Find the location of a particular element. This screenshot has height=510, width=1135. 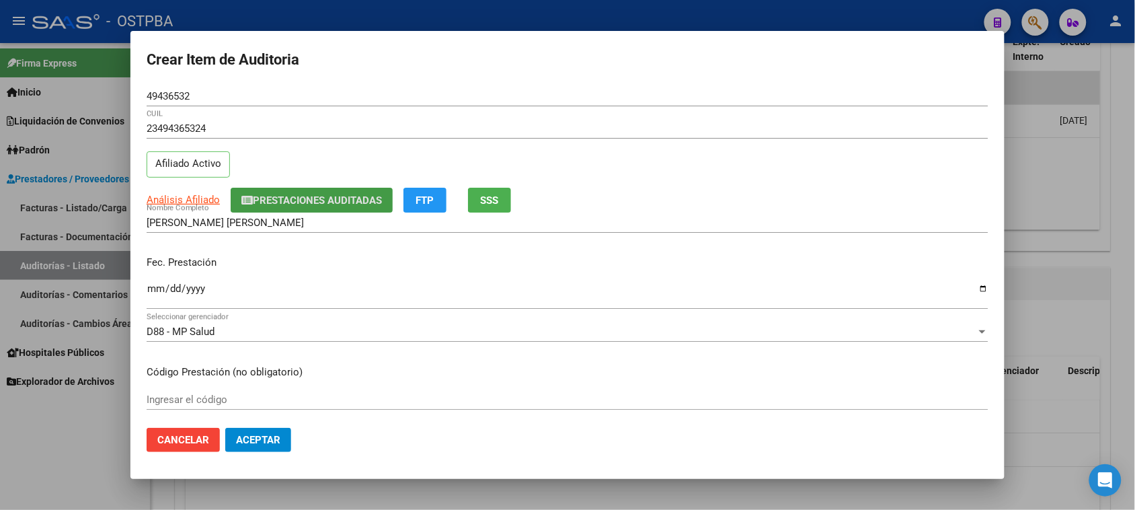

span: Aceptar is located at coordinates (258, 440).